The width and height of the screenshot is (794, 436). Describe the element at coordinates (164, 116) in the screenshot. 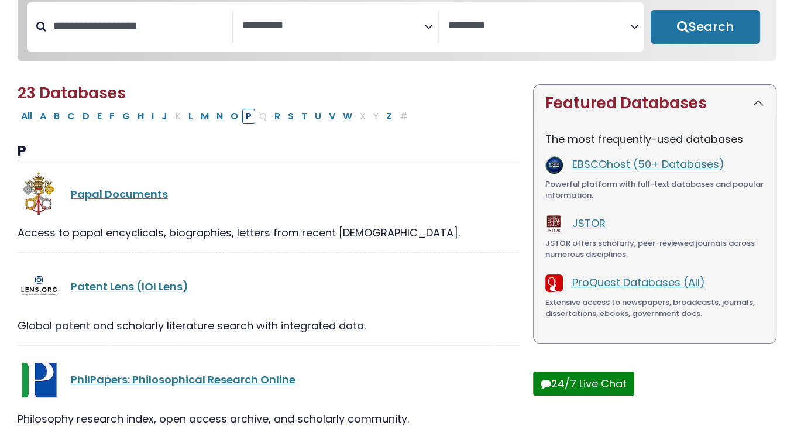

I see `button: Filter Results J` at that location.